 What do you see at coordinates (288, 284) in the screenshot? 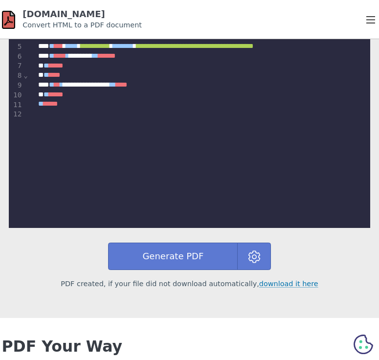
I see `a: download it here` at bounding box center [288, 284].